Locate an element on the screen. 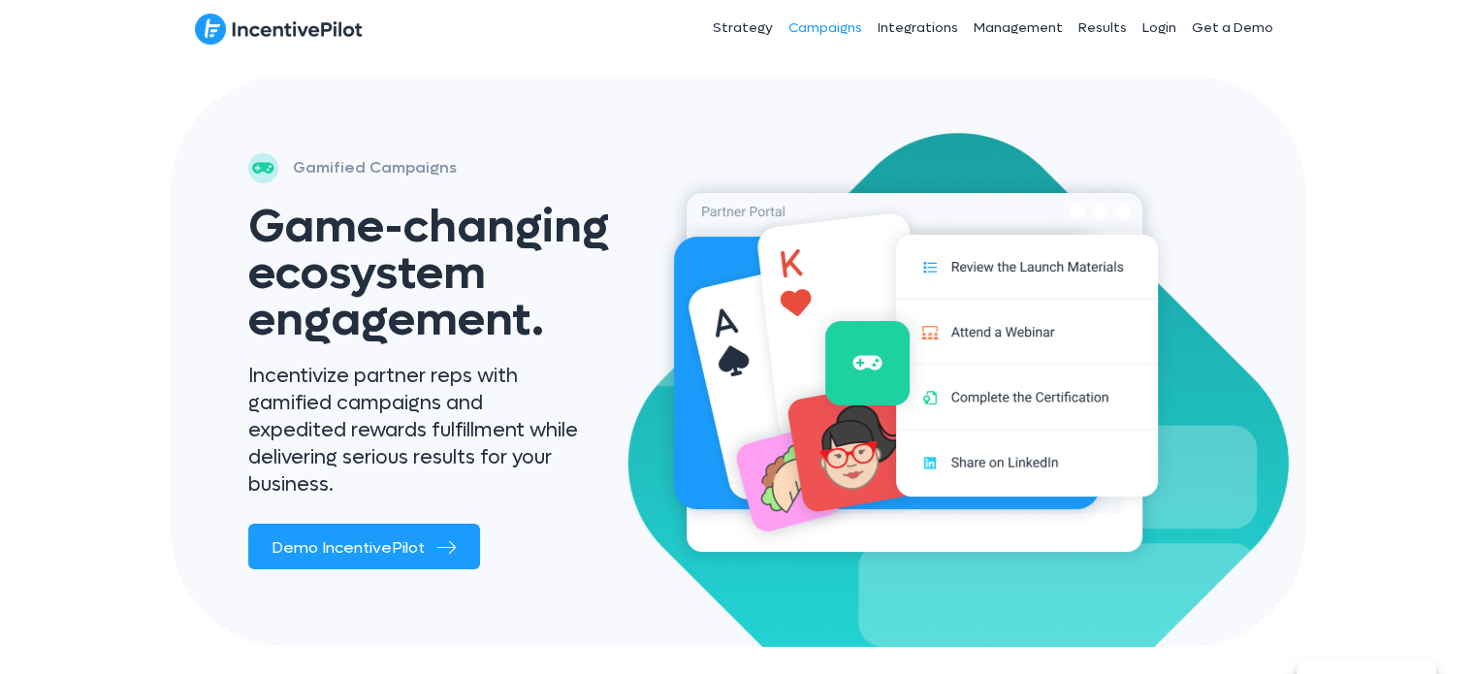  img: activations-hero (2) is located at coordinates (915, 365).